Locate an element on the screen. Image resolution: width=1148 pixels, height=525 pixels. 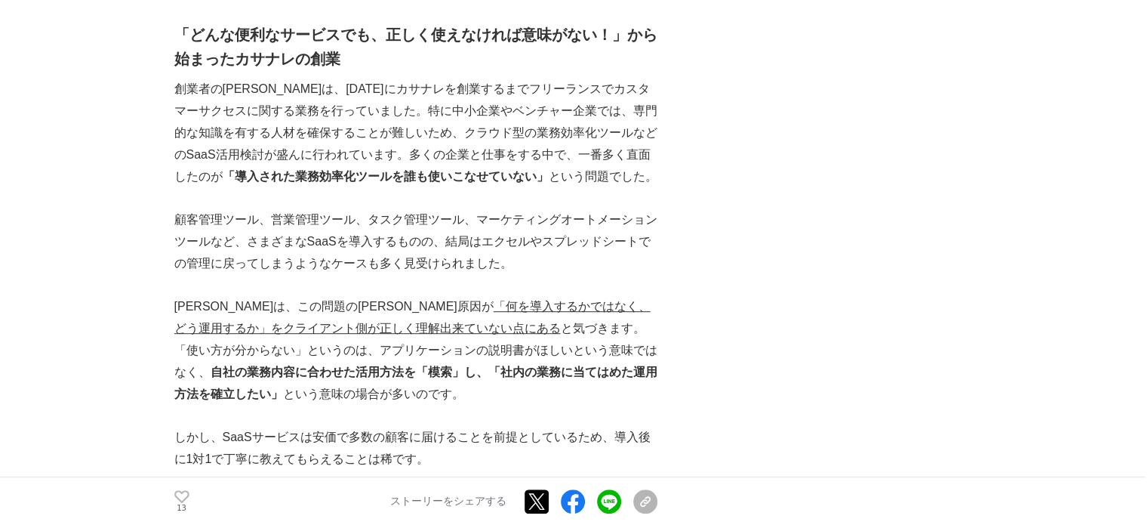
p: 13 is located at coordinates (182, 508).